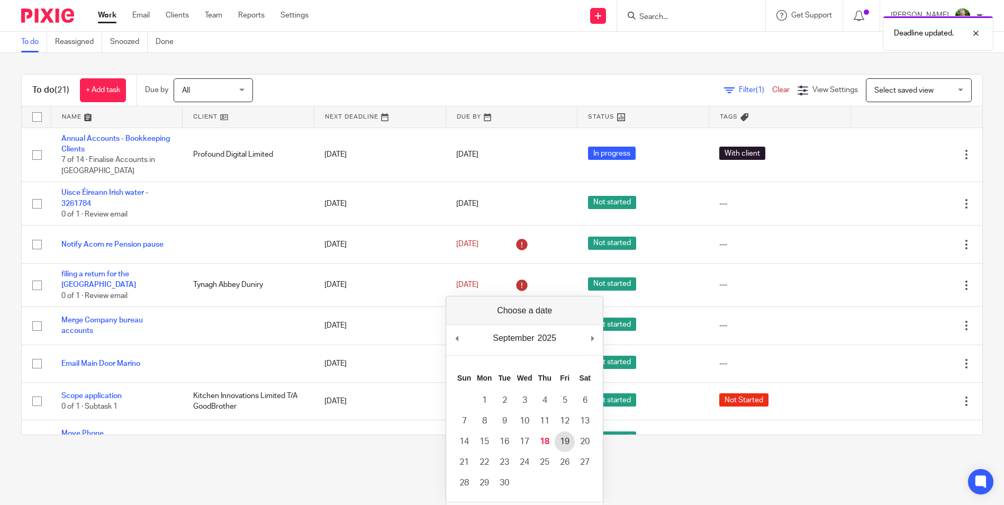  I want to click on a: Move Phone, so click(83, 433).